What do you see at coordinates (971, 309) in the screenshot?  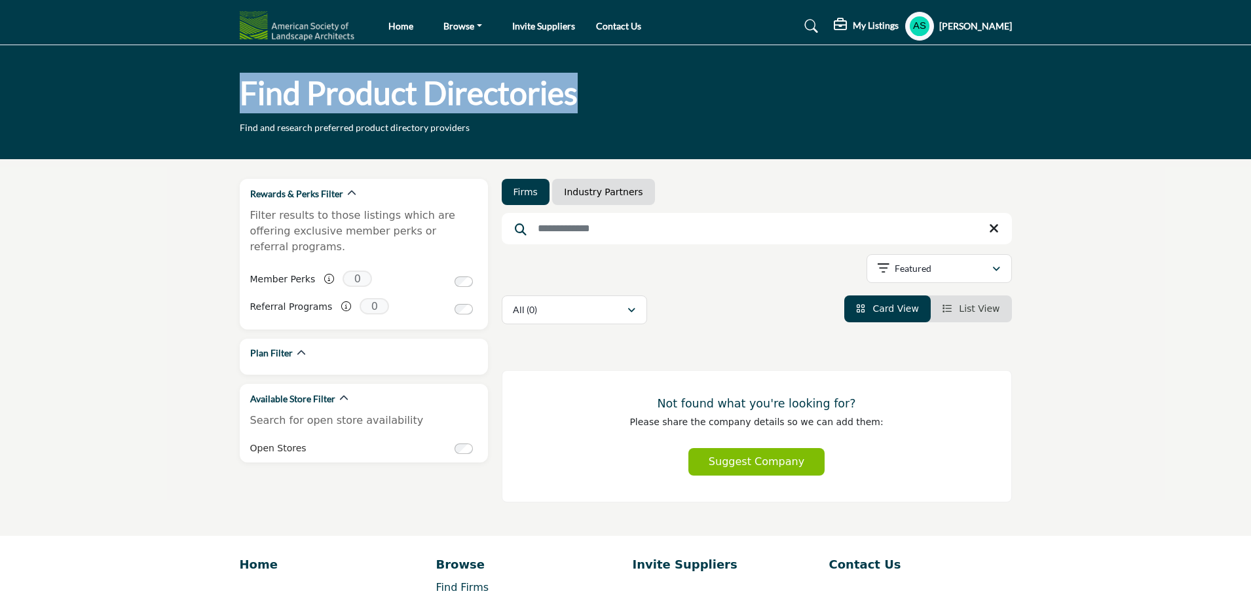 I see `a: View List` at bounding box center [971, 309].